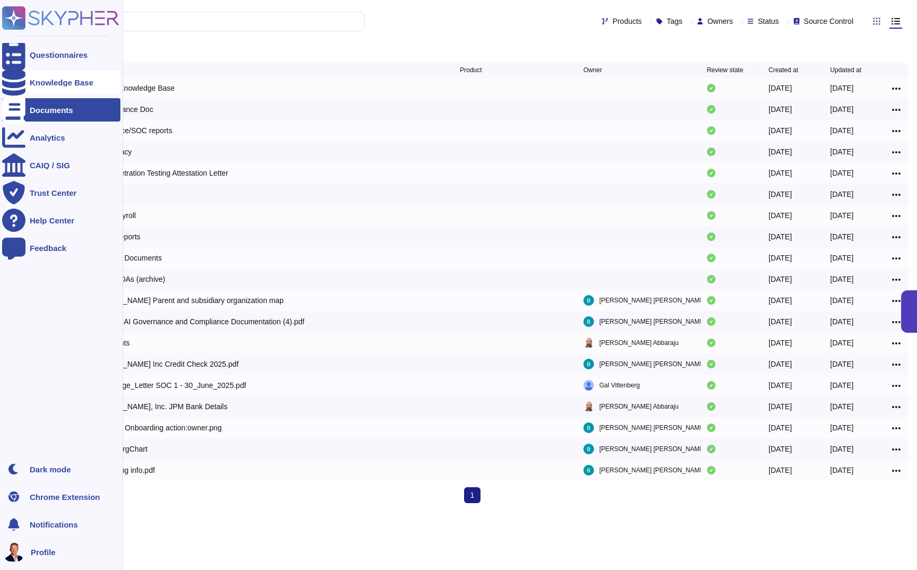 This screenshot has width=917, height=570. Describe the element at coordinates (829, 21) in the screenshot. I see `span: Source Control` at that location.